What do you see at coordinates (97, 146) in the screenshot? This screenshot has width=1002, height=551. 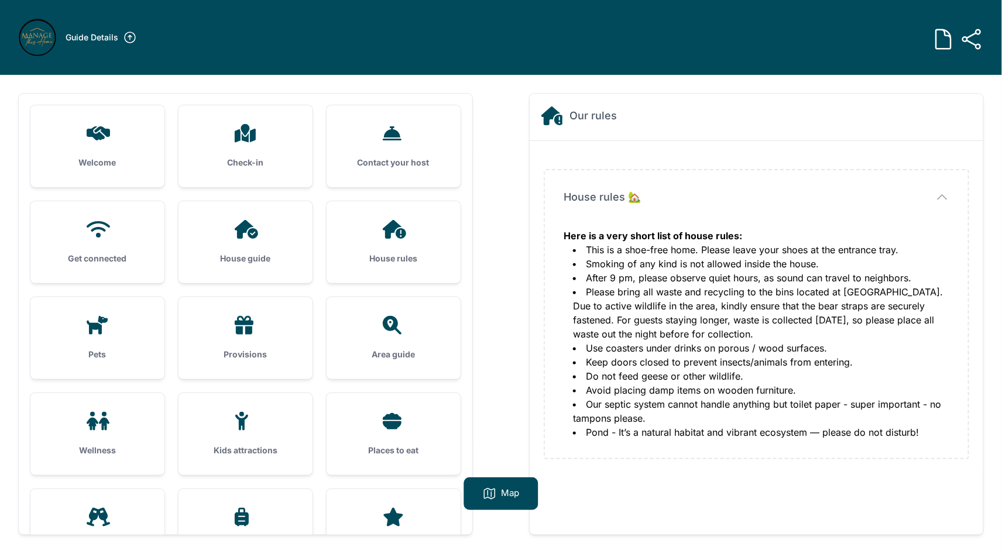 I see `a: Welcome` at bounding box center [97, 146].